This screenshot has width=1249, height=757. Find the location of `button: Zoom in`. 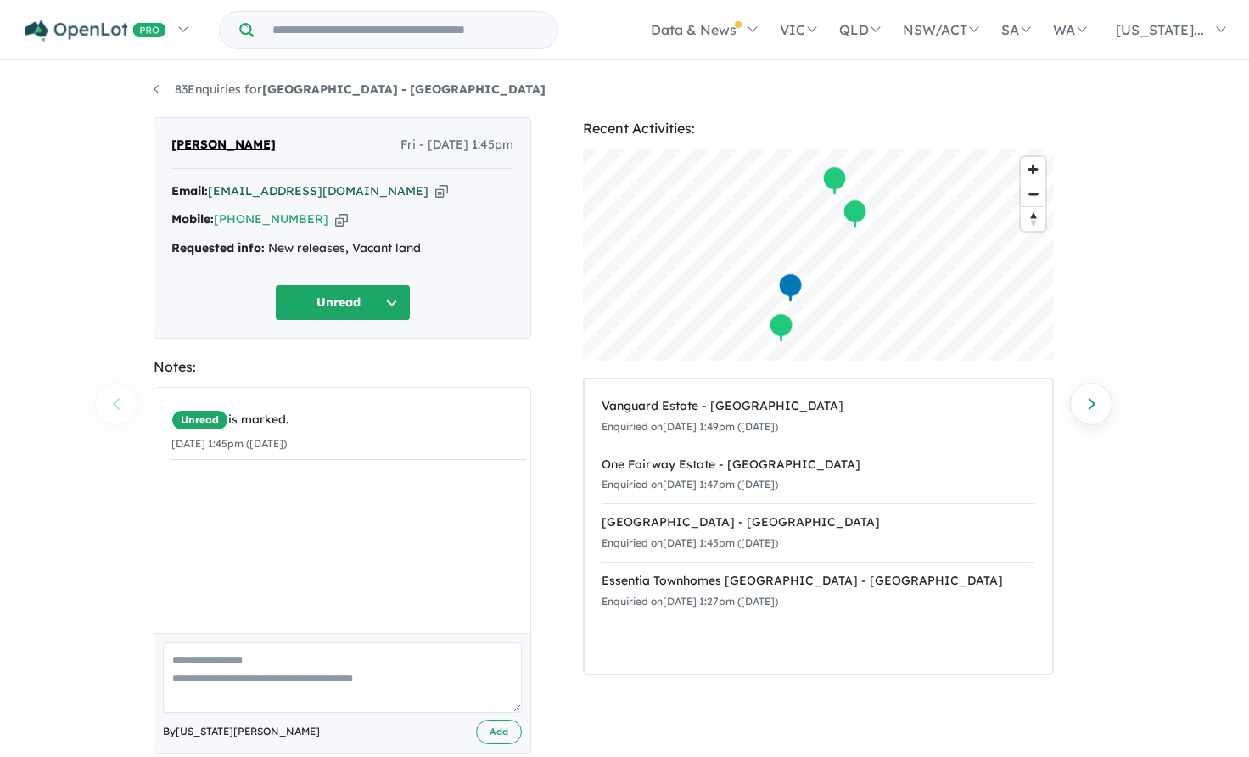

button: Zoom in is located at coordinates (1033, 169).